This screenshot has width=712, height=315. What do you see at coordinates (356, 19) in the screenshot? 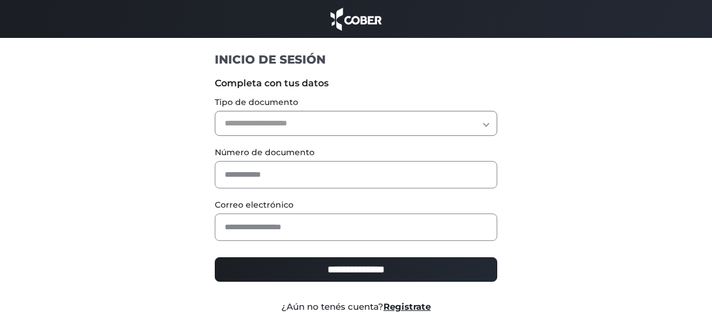
I see `img: cober_marca.png` at bounding box center [356, 19].